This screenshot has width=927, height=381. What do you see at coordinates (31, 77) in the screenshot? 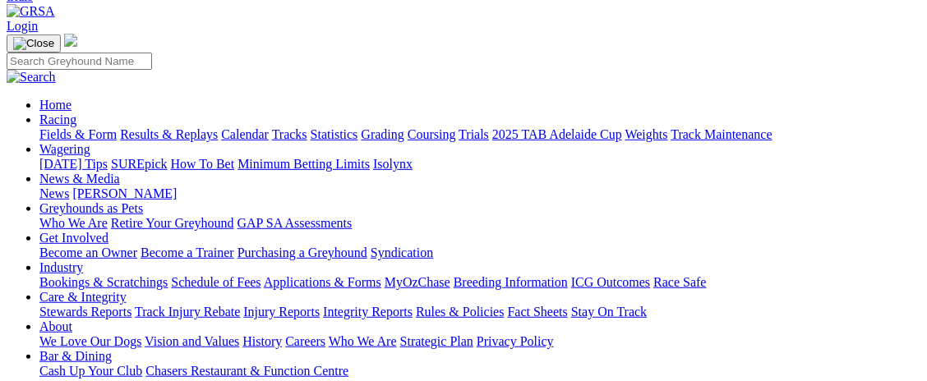
I see `img: Search` at bounding box center [31, 77].